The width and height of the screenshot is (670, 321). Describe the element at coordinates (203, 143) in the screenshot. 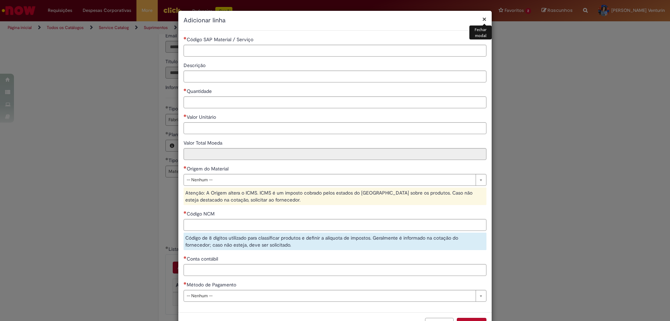

I see `span: Somente leitura - Valor Total Moeda` at that location.